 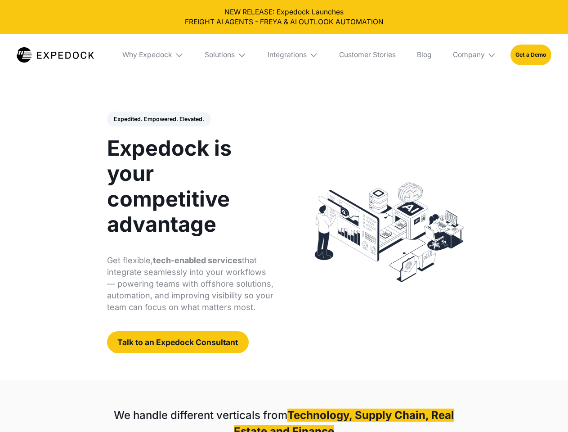 I want to click on strong: We handle different verticals from, so click(x=201, y=415).